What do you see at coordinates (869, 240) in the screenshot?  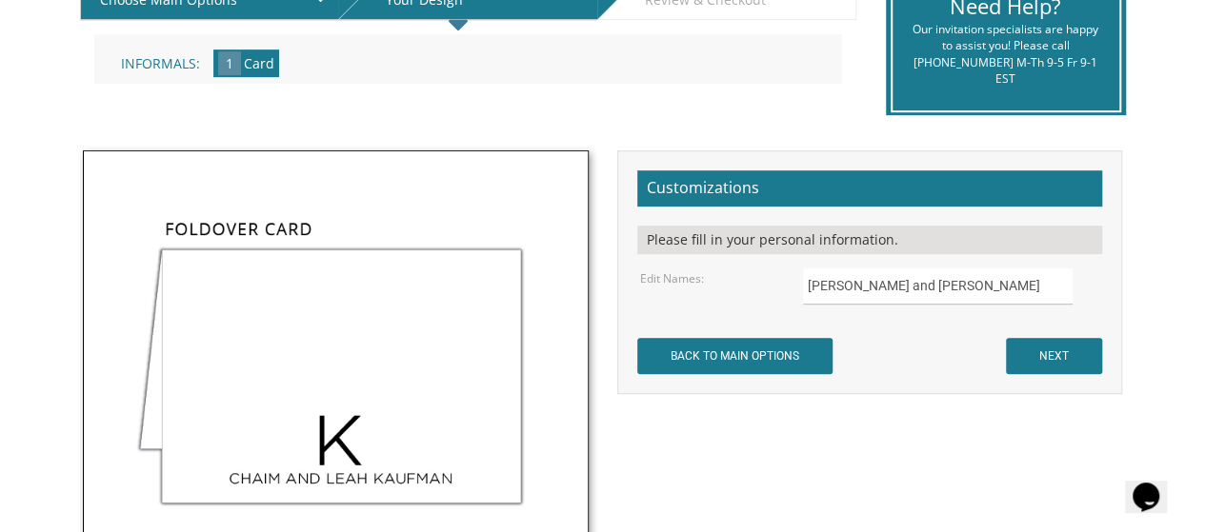 I see `div: Please fill in your personal information.` at bounding box center [869, 240].